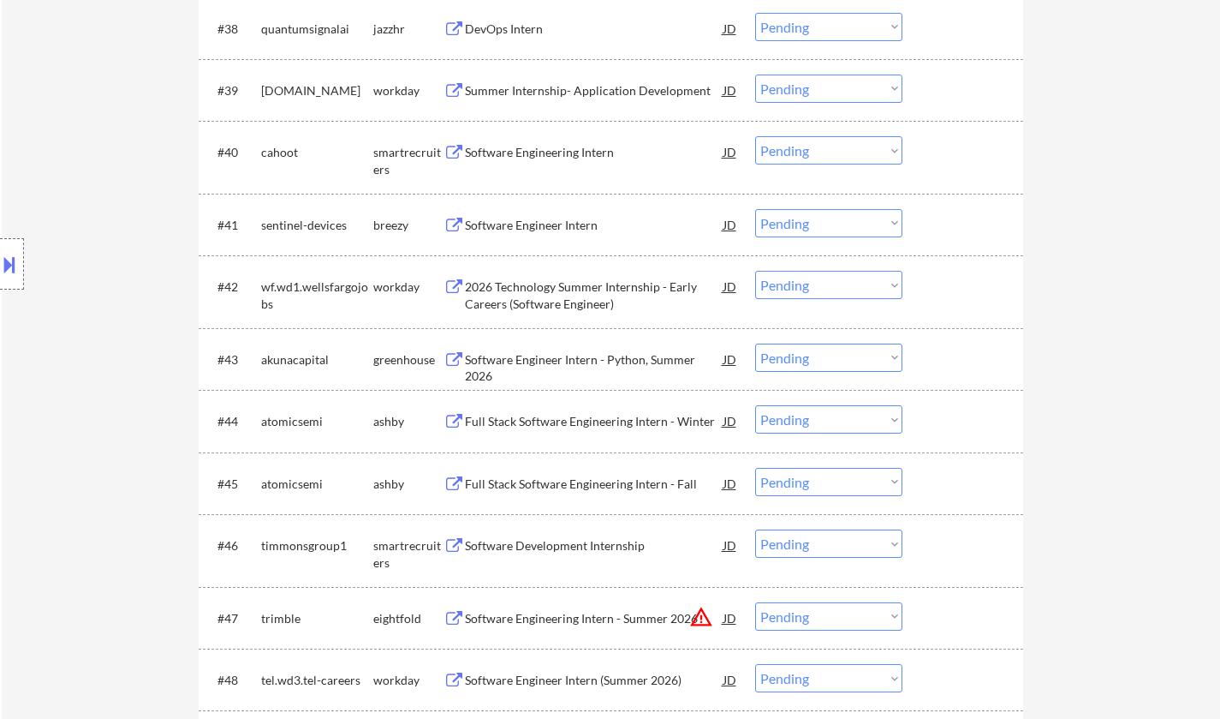 The width and height of the screenshot is (1220, 719). I want to click on div: Software Engineer Intern, so click(594, 225).